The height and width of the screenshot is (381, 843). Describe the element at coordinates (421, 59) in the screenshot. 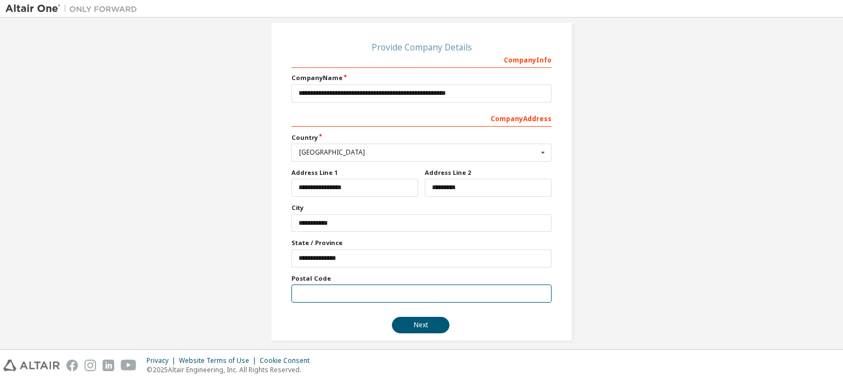

I see `div: Company Info` at that location.